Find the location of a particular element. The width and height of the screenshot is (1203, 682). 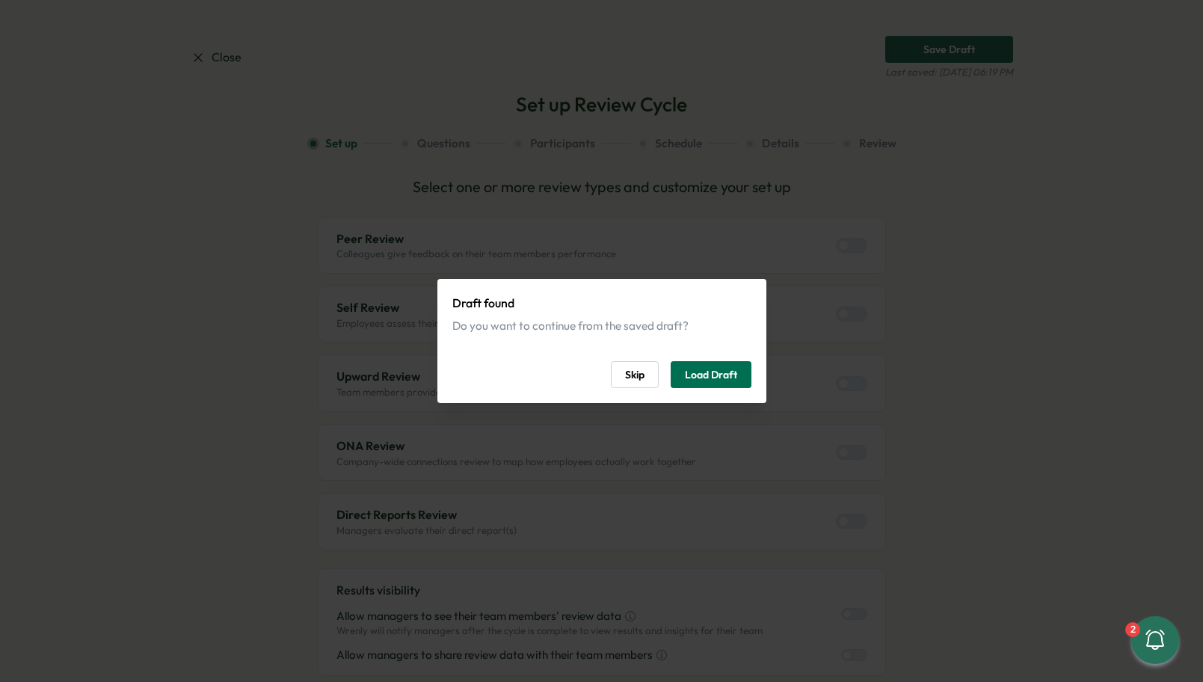

div: Do you want to continue from the saved draft? is located at coordinates (602, 326).